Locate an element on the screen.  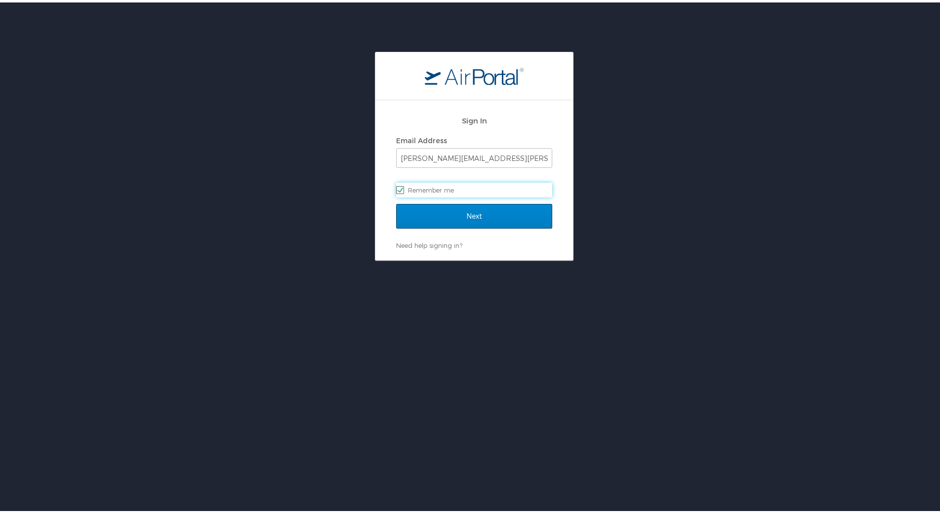
label: Remember me is located at coordinates (474, 188).